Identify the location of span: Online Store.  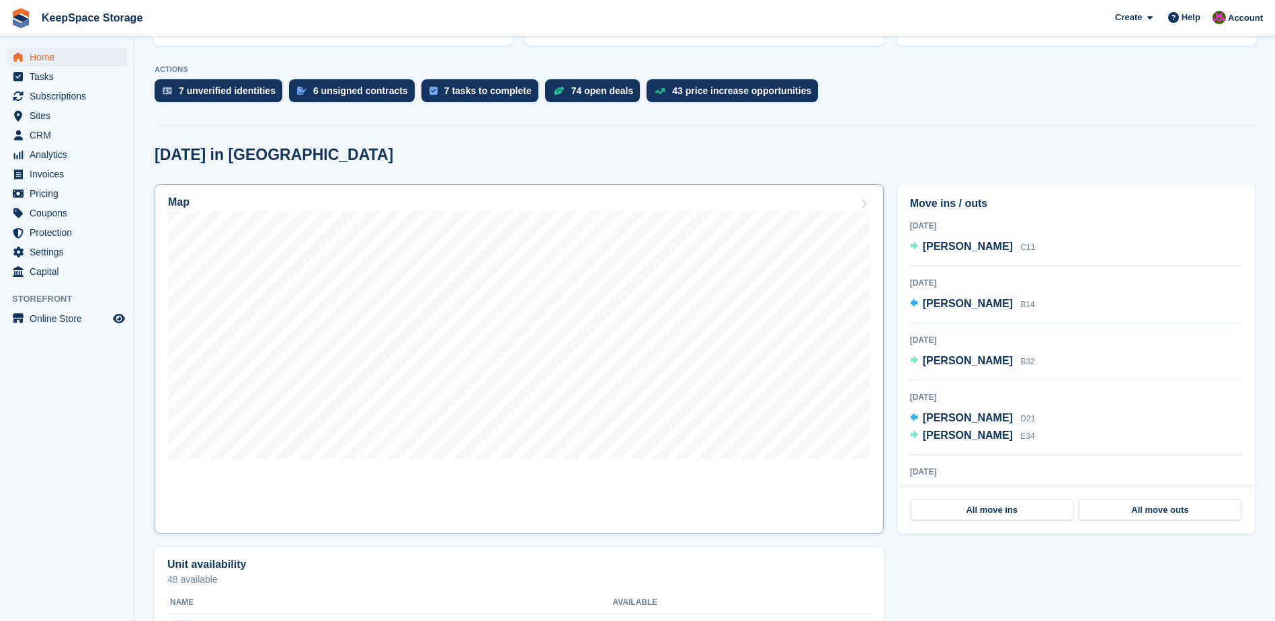
(70, 319).